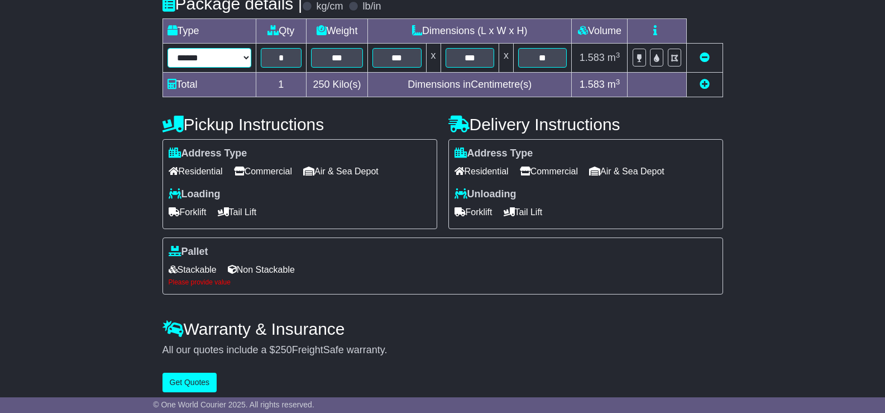 The image size is (885, 413). I want to click on label: Pallet, so click(188, 252).